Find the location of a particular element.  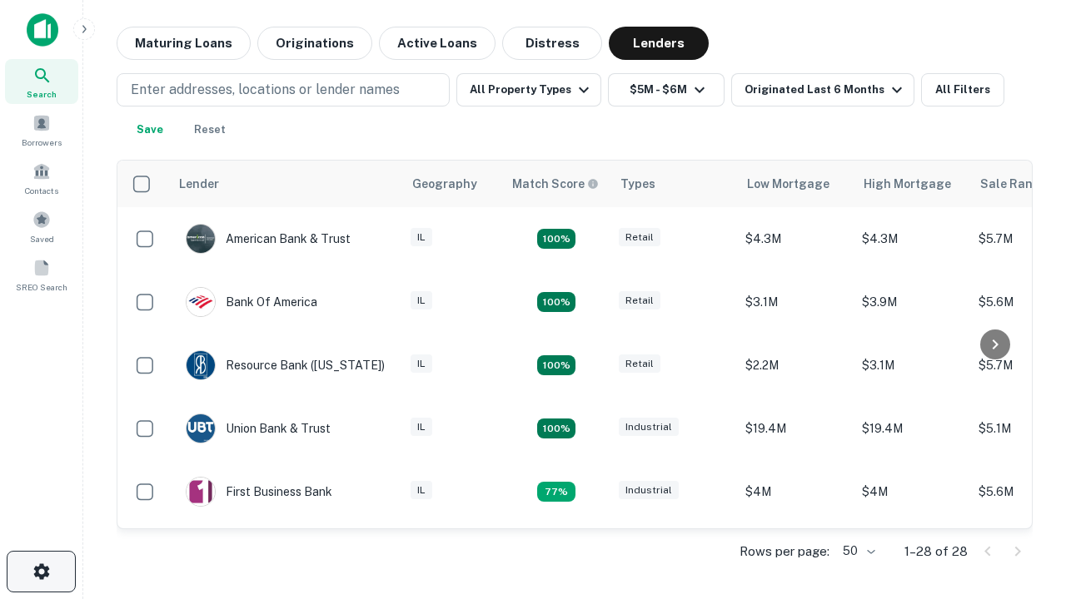

div: Contacts is located at coordinates (42, 178).